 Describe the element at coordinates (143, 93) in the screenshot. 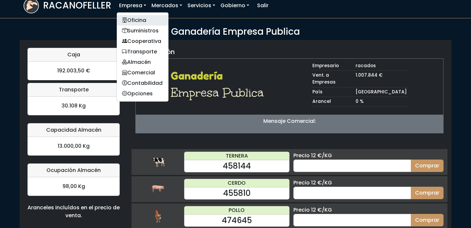

I see `a: Opciones` at that location.